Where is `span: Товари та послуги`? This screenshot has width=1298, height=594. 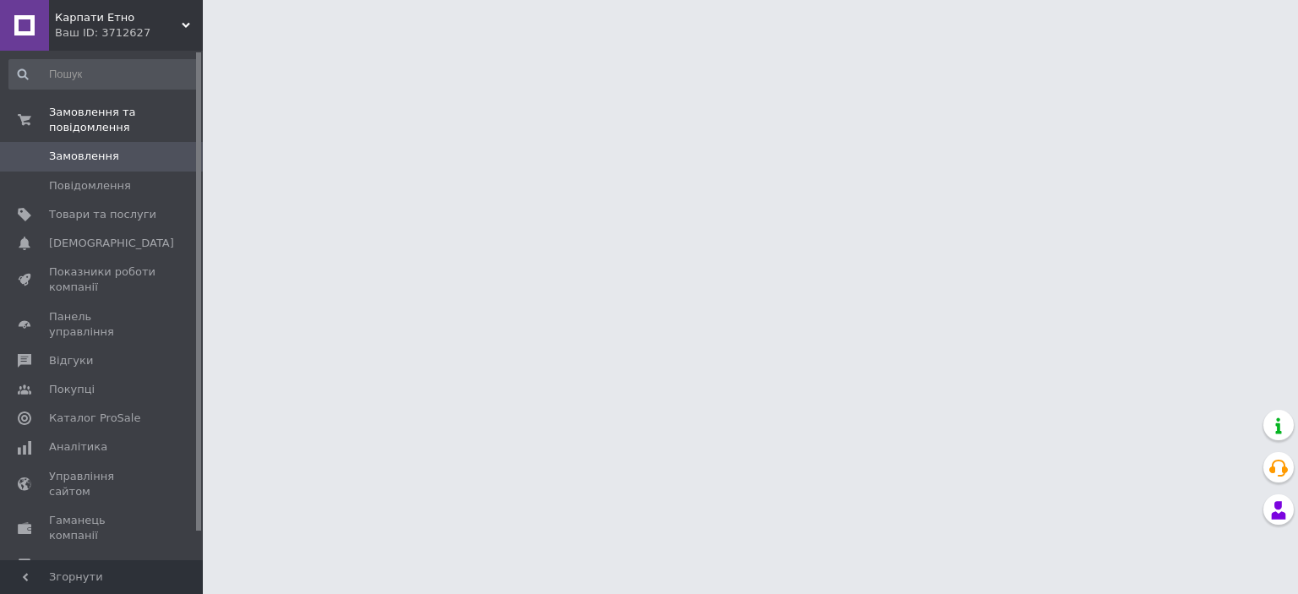
span: Товари та послуги is located at coordinates (102, 215).